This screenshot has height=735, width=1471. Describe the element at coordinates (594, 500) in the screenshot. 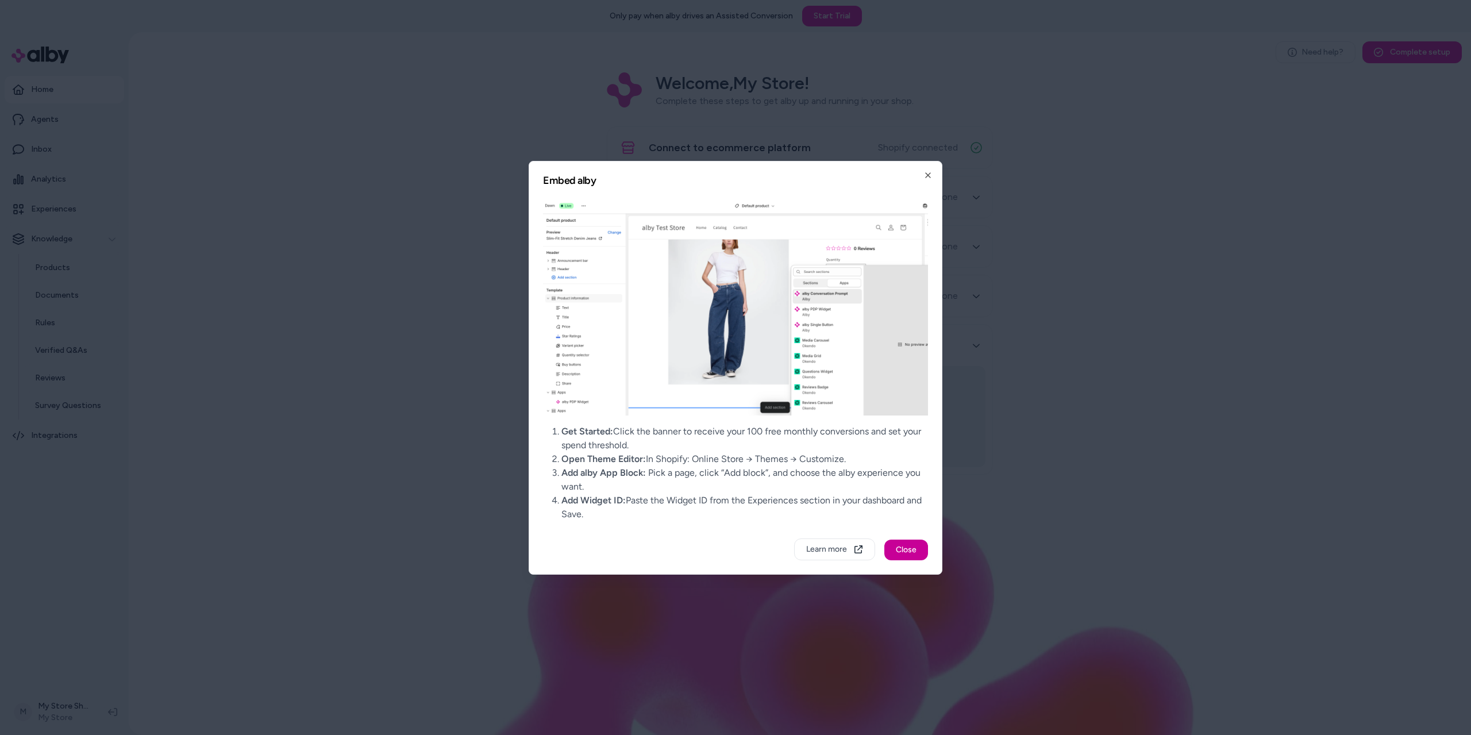

I see `span: Add Widget ID:` at that location.